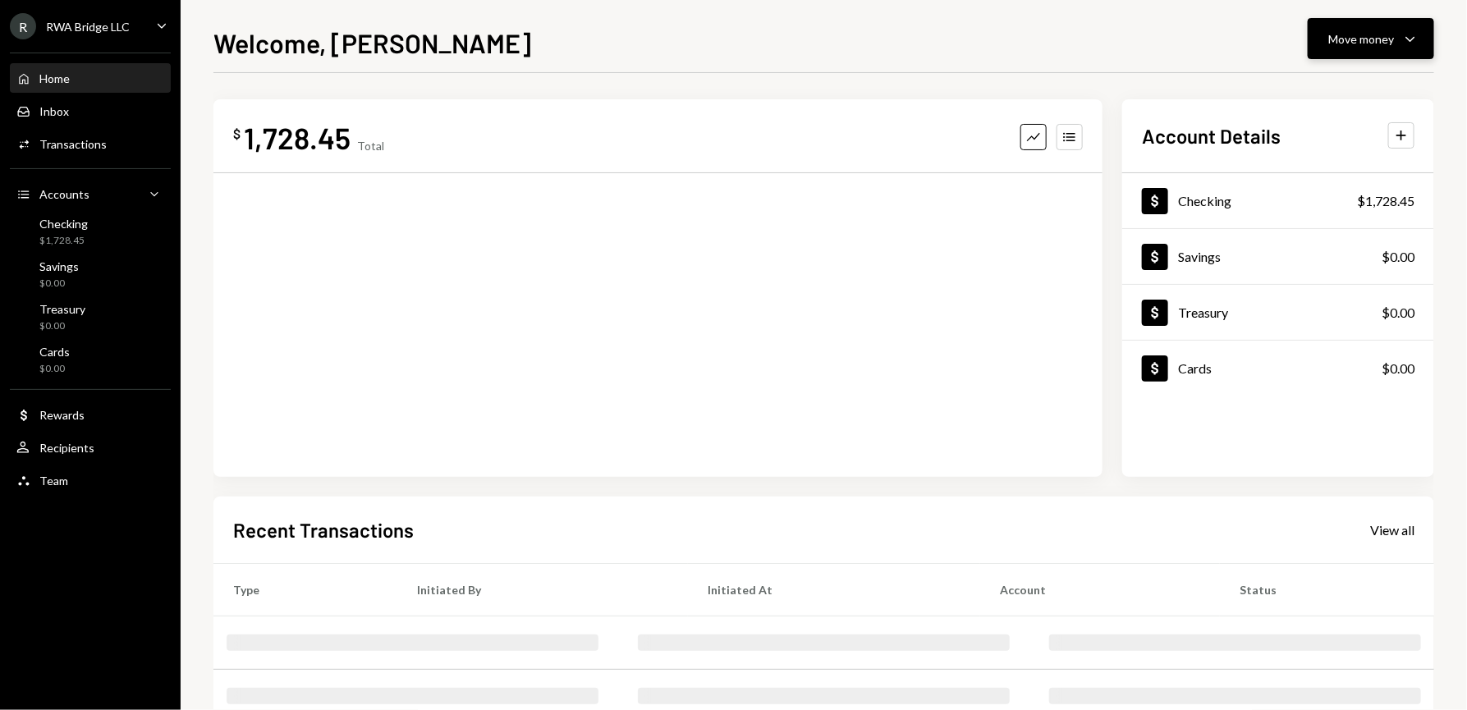 This screenshot has width=1467, height=710. Describe the element at coordinates (1327, 589) in the screenshot. I see `th: Status` at that location.